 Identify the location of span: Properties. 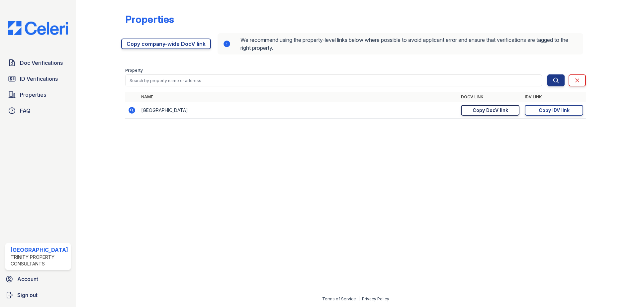
(33, 95).